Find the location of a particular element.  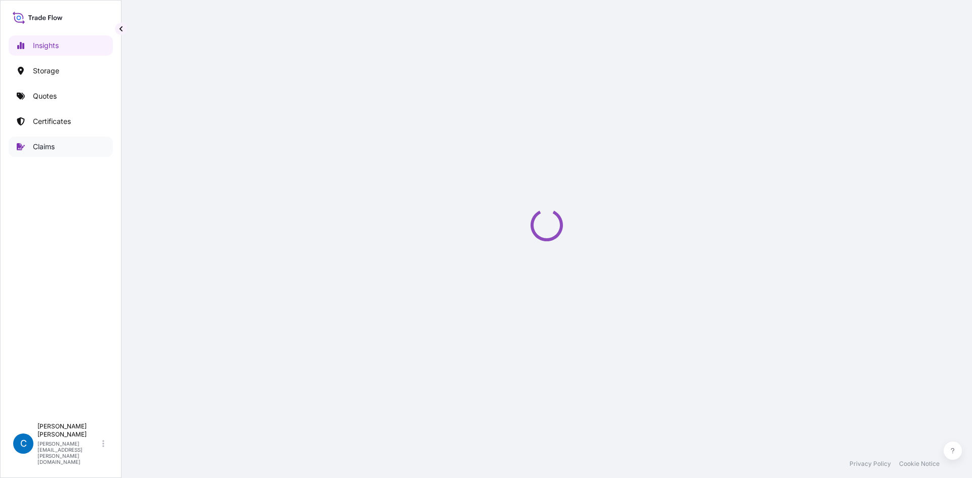

a: Quotes is located at coordinates (61, 96).